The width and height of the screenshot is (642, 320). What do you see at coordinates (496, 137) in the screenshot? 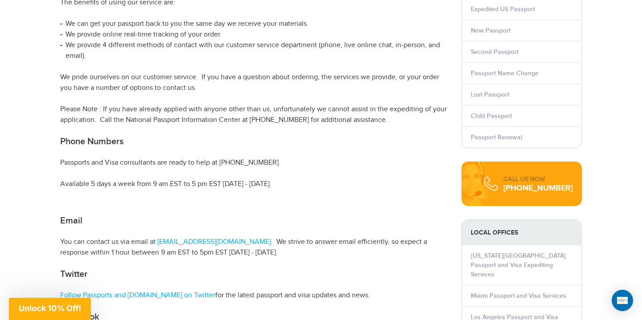
I see `a: Passport Renewal` at bounding box center [496, 137].